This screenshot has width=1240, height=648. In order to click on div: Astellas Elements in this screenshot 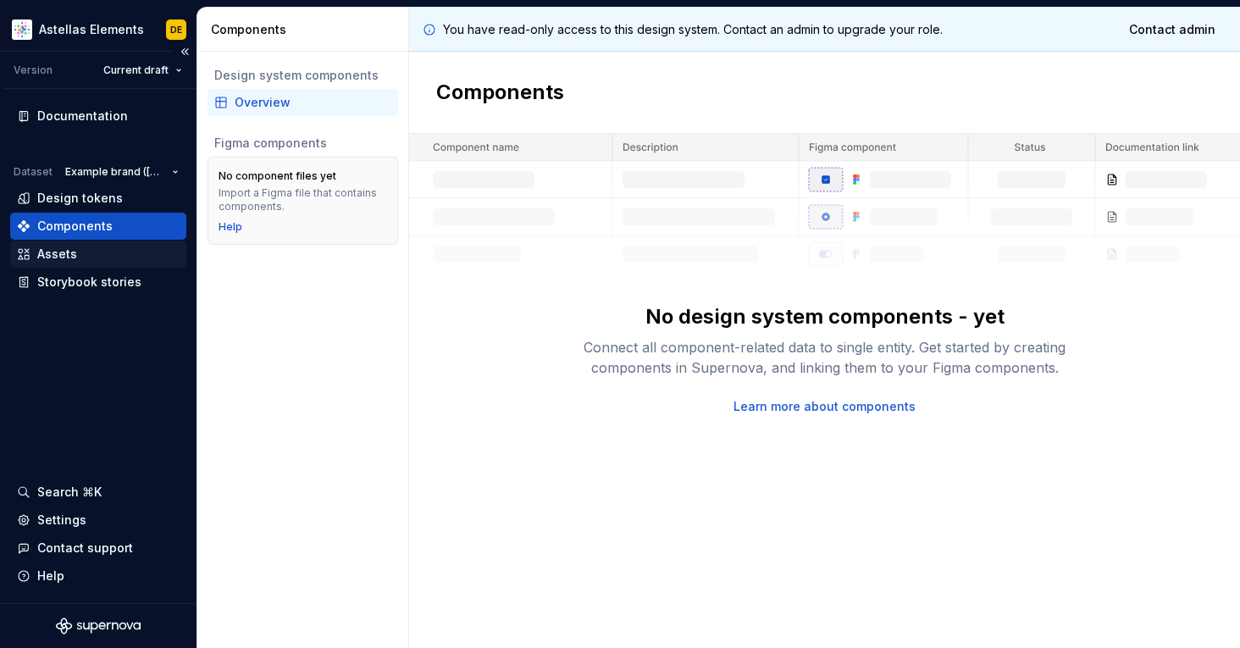, I will do `click(92, 30)`.